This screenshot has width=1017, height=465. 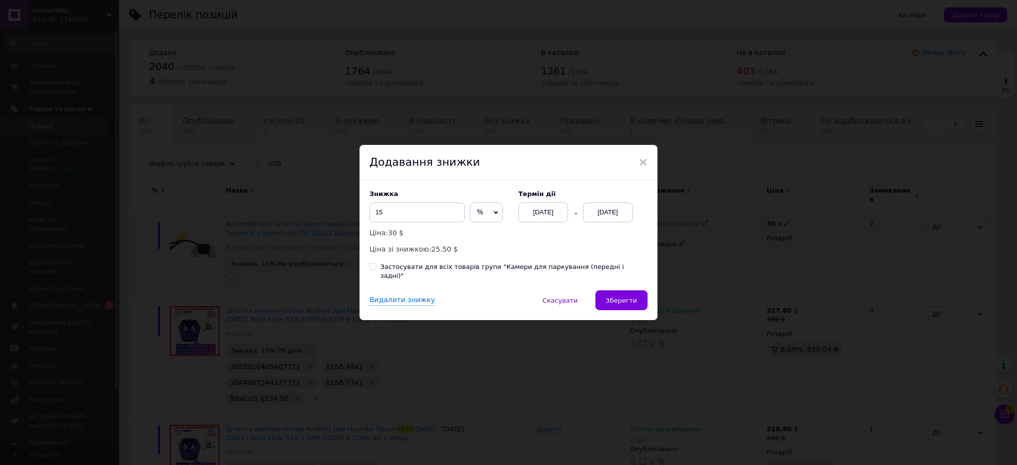 What do you see at coordinates (514, 272) in the screenshot?
I see `div: Застосувати для всіх товарів групи "Камери для паркування (передні і задні)"` at bounding box center [514, 272].